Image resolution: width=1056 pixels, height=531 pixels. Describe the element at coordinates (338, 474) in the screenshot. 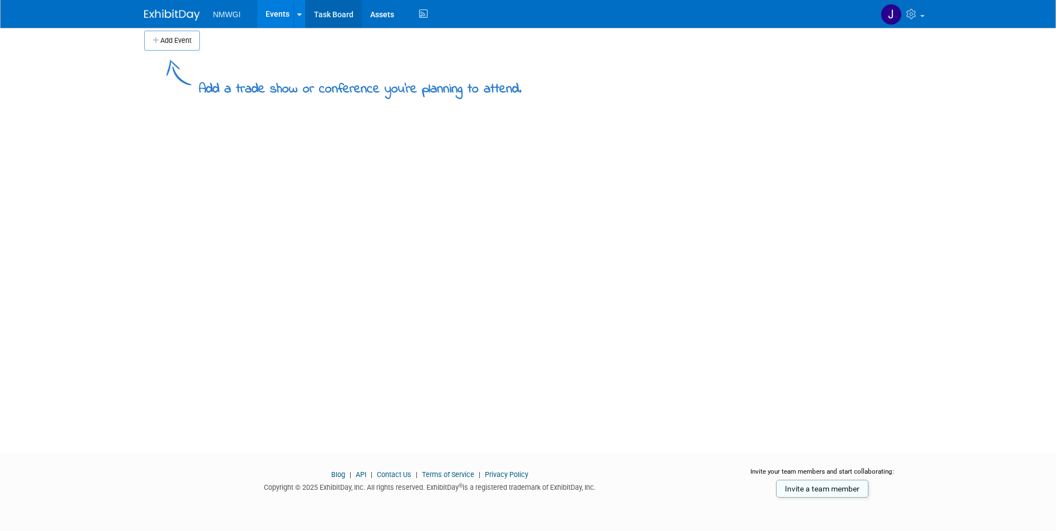

I see `a: Blog` at that location.